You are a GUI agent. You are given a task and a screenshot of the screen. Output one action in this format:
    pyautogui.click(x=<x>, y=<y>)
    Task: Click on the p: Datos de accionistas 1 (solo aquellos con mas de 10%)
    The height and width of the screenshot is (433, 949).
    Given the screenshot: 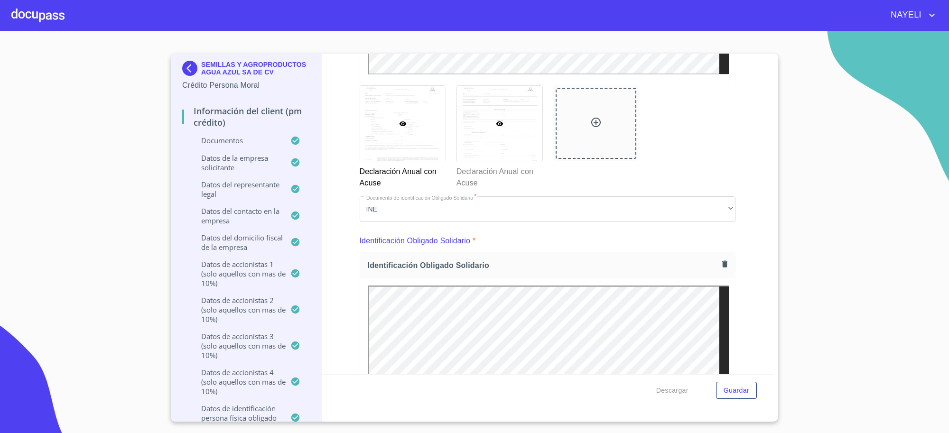 What is the action you would take?
    pyautogui.click(x=236, y=274)
    